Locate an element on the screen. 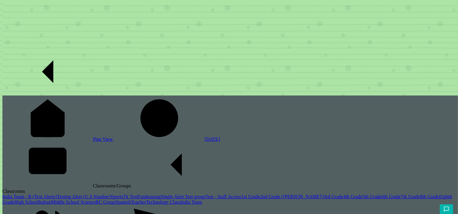 The height and width of the screenshot is (214, 458). a: Test - Staff Access is located at coordinates (223, 196).